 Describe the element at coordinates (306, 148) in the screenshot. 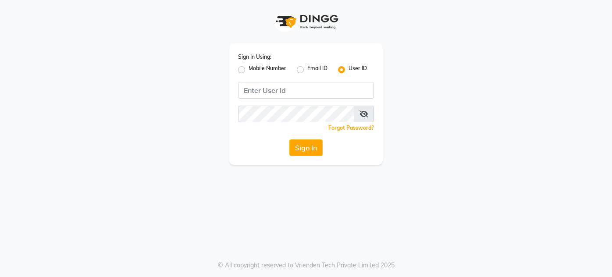

I see `button: Sign In` at that location.